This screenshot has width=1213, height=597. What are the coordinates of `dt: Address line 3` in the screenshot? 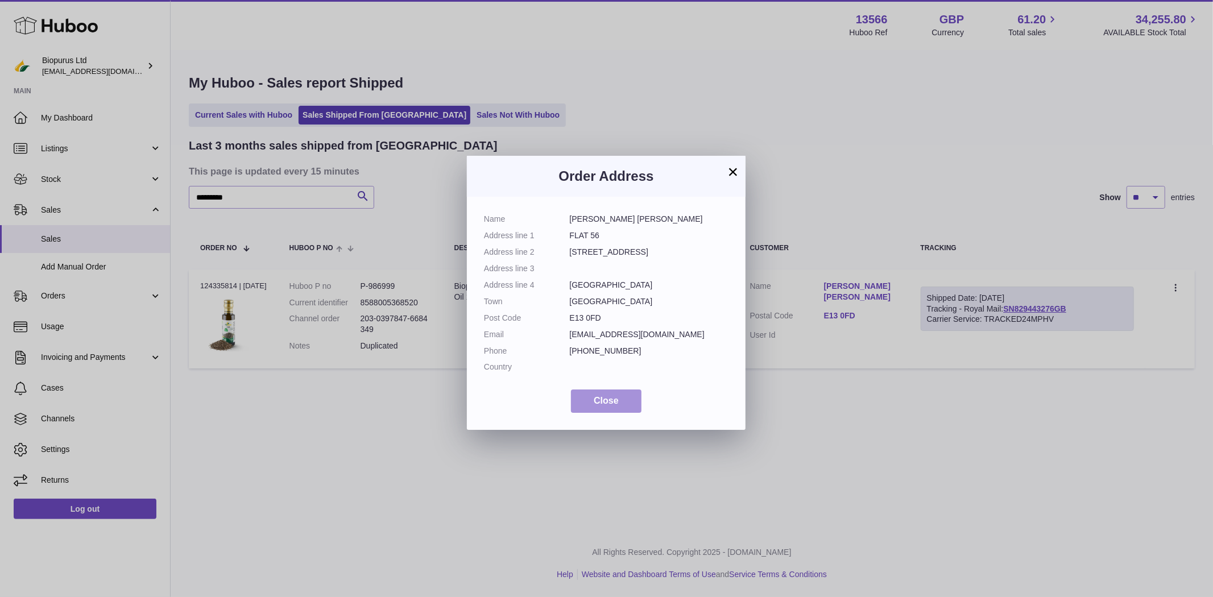 It's located at (527, 268).